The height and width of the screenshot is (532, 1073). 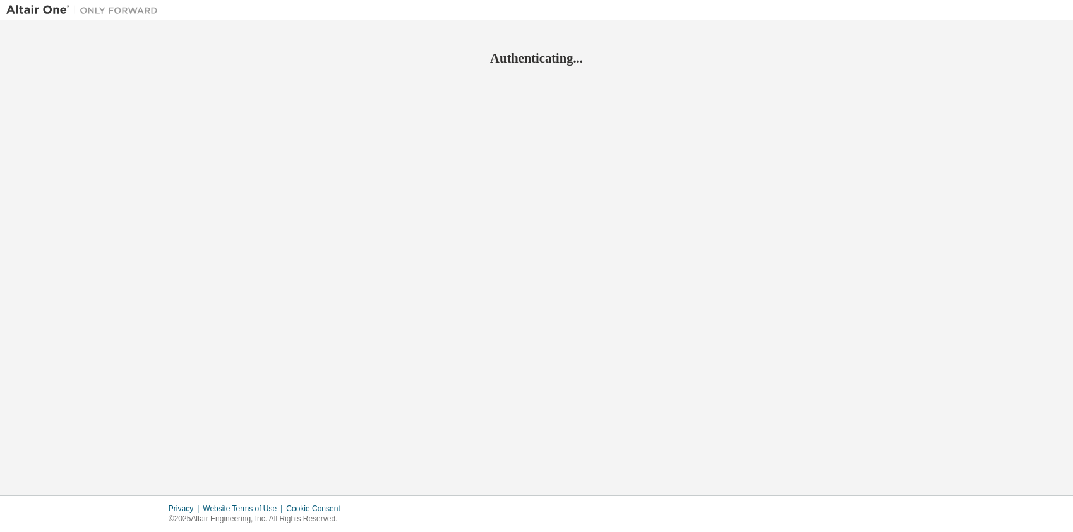 I want to click on p: © 2025 Altair Engineering, Inc. All Rights Reserved., so click(x=258, y=519).